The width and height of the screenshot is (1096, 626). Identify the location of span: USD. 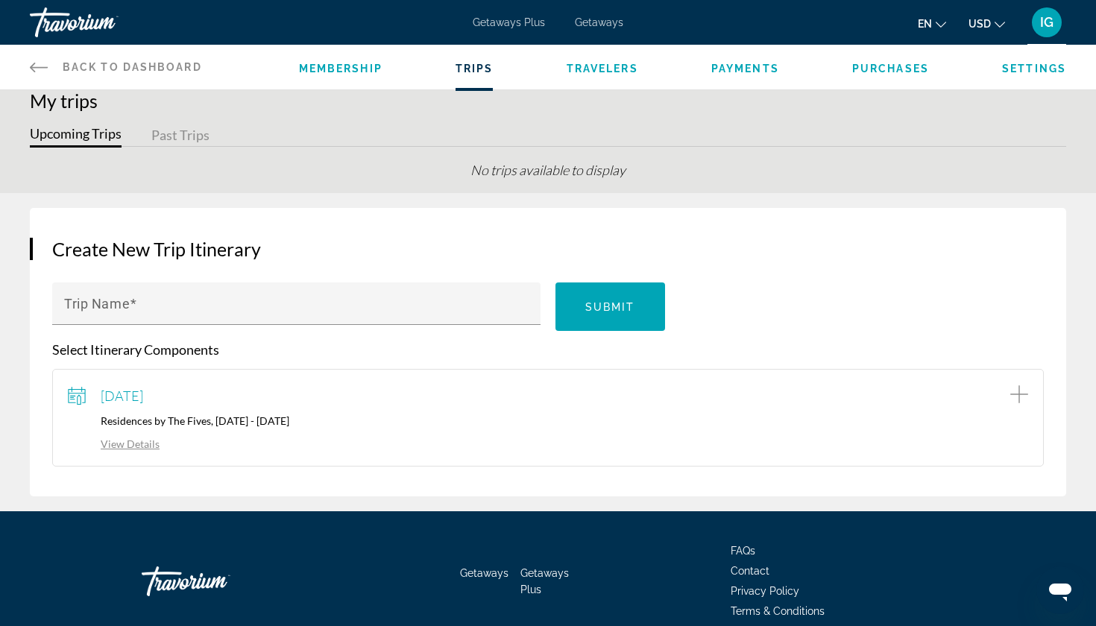
(980, 24).